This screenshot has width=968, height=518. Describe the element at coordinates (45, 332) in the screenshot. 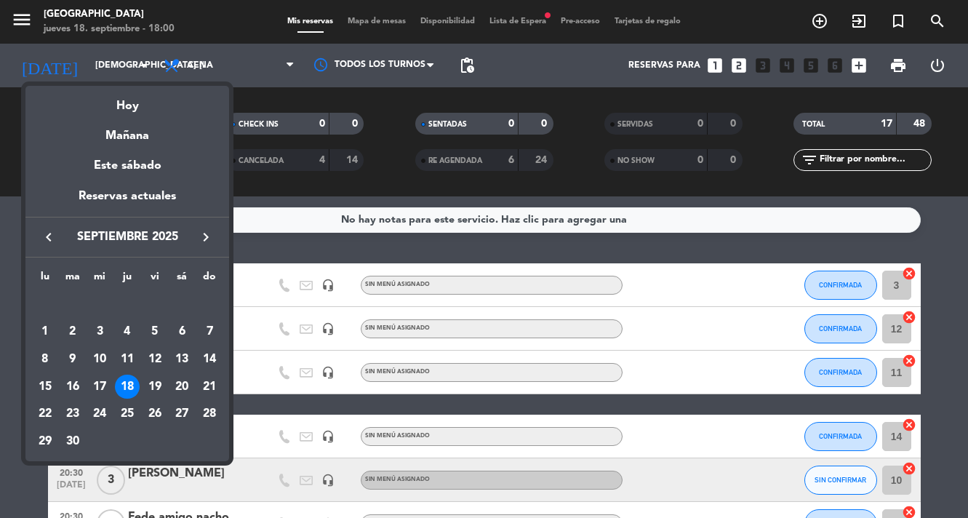

I see `td: 1 de septiembre de 2025` at that location.